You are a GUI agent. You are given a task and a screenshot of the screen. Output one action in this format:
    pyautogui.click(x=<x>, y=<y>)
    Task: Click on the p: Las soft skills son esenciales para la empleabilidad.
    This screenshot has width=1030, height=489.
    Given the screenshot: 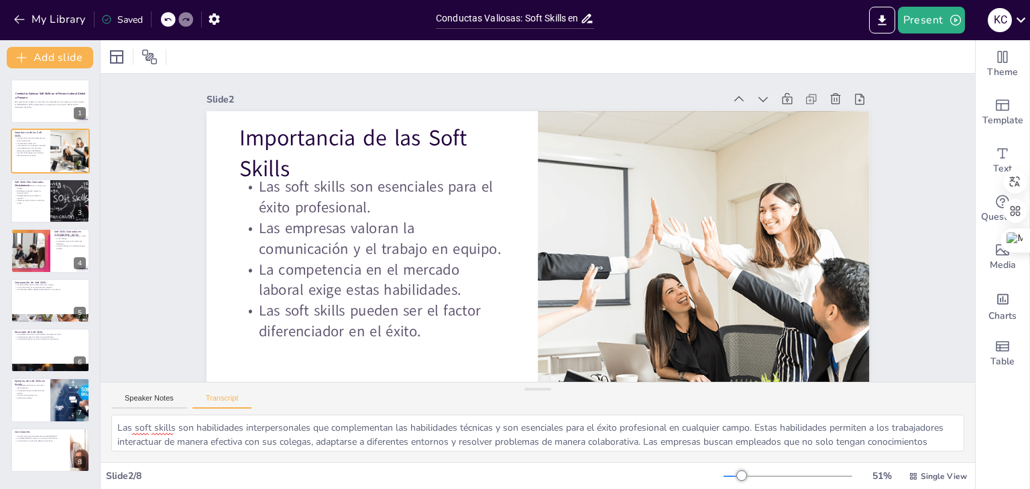 What is the action you would take?
    pyautogui.click(x=40, y=436)
    